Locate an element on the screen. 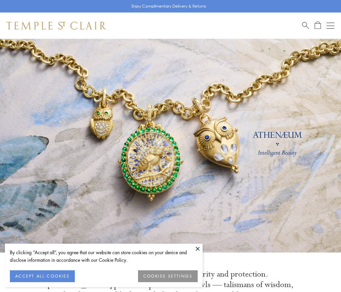  a: Search is located at coordinates (305, 25).